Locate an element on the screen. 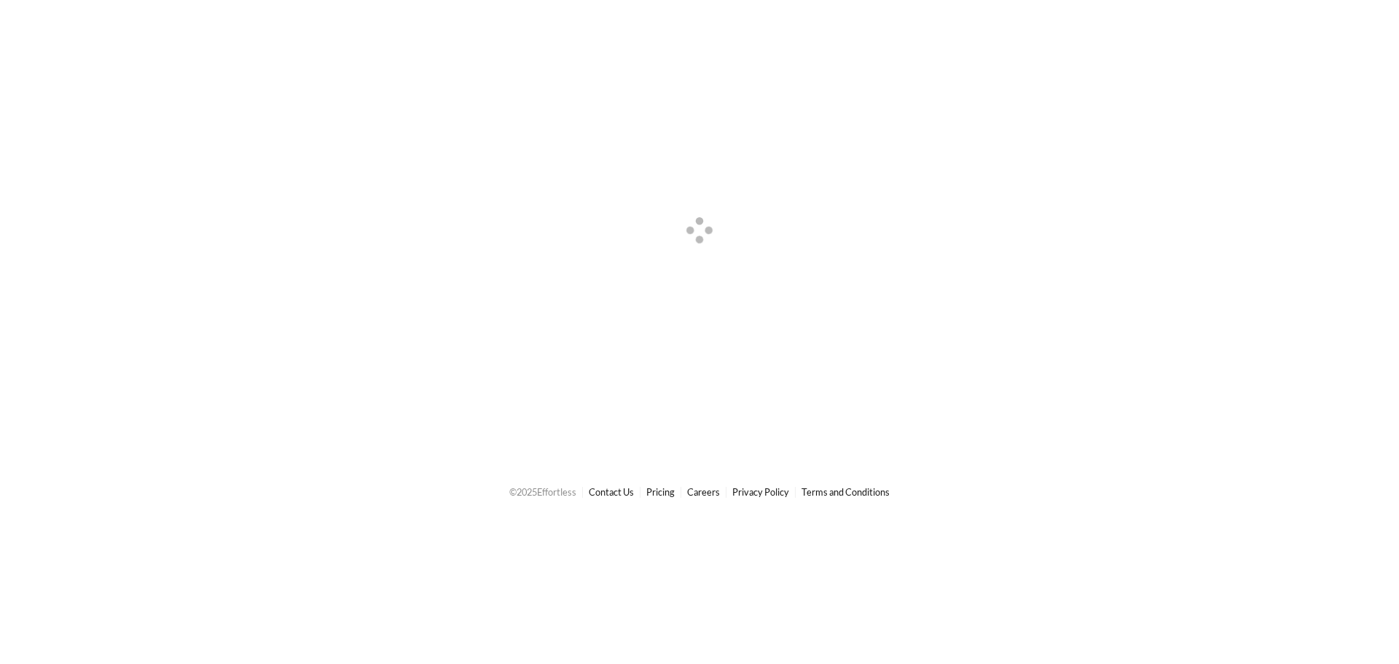  a: Terms and Conditions is located at coordinates (846, 492).